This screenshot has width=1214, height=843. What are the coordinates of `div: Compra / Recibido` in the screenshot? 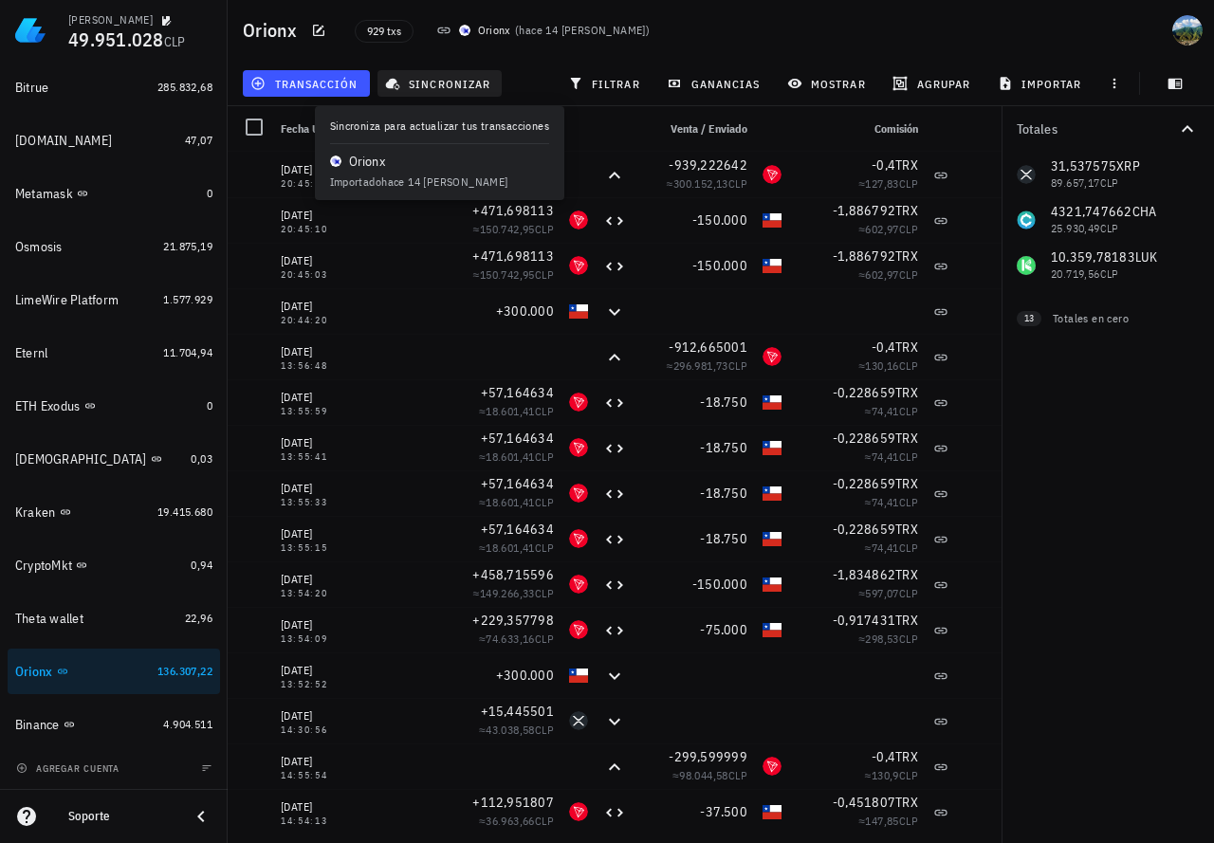 It's located at (501, 129).